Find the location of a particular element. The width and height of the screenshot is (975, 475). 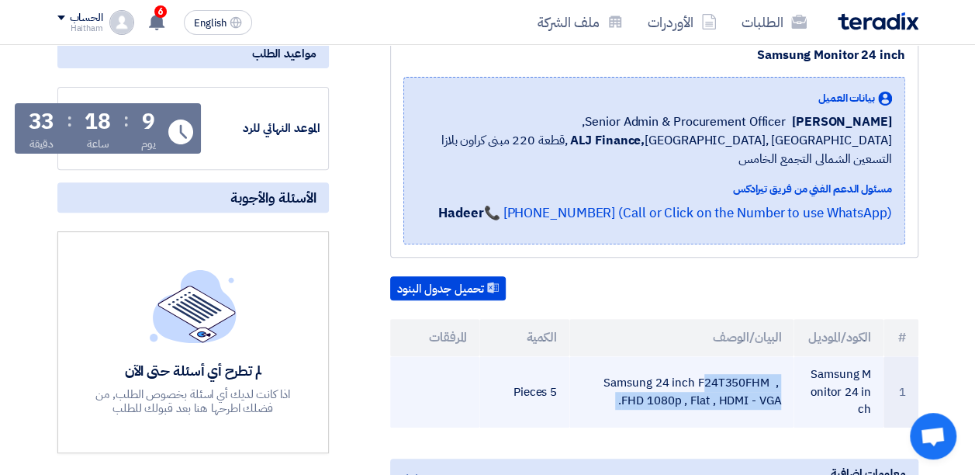

div: ساعة is located at coordinates (98, 144).